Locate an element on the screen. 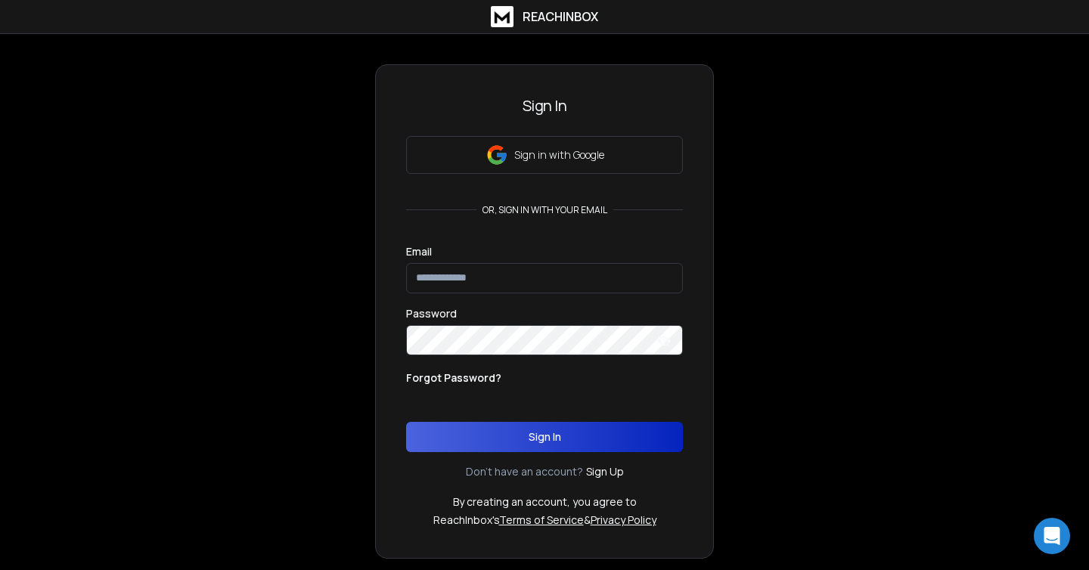 This screenshot has height=570, width=1089. p: Don't have an account? is located at coordinates (524, 472).